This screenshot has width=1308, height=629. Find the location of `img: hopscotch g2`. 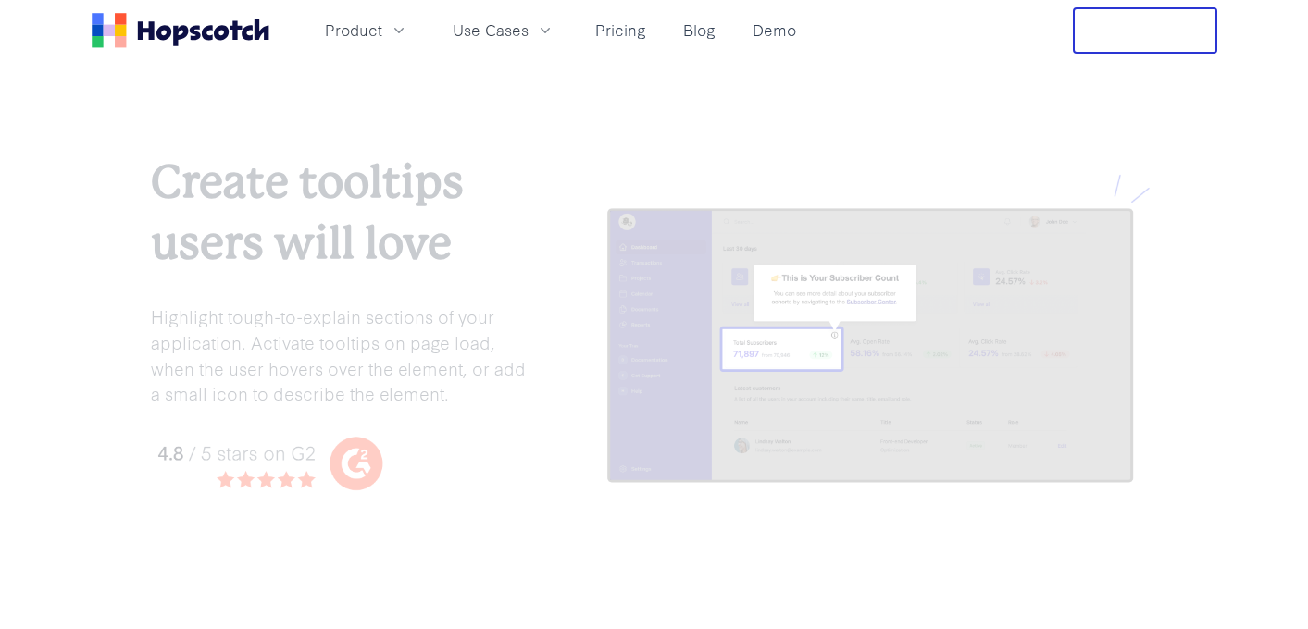

img: hopscotch g2 is located at coordinates (343, 464).